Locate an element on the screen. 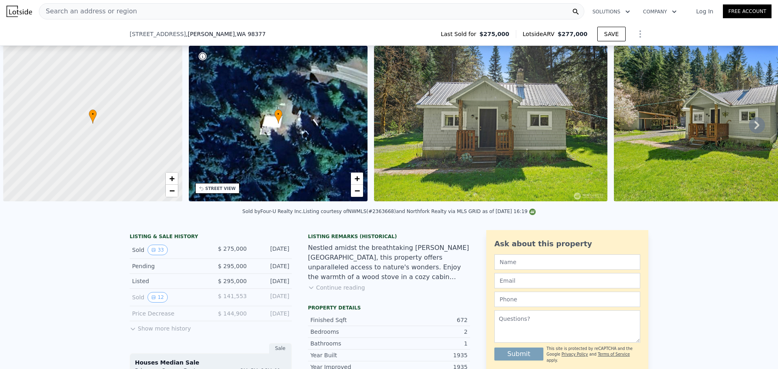 This screenshot has width=778, height=369. div: 1935 is located at coordinates (428, 355).